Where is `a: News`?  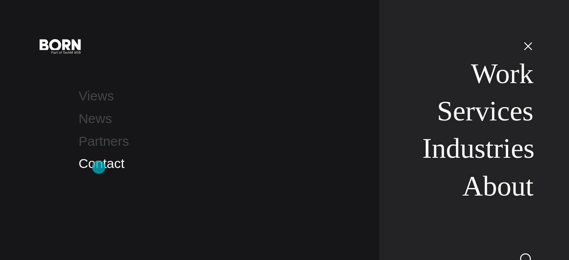 a: News is located at coordinates (95, 118).